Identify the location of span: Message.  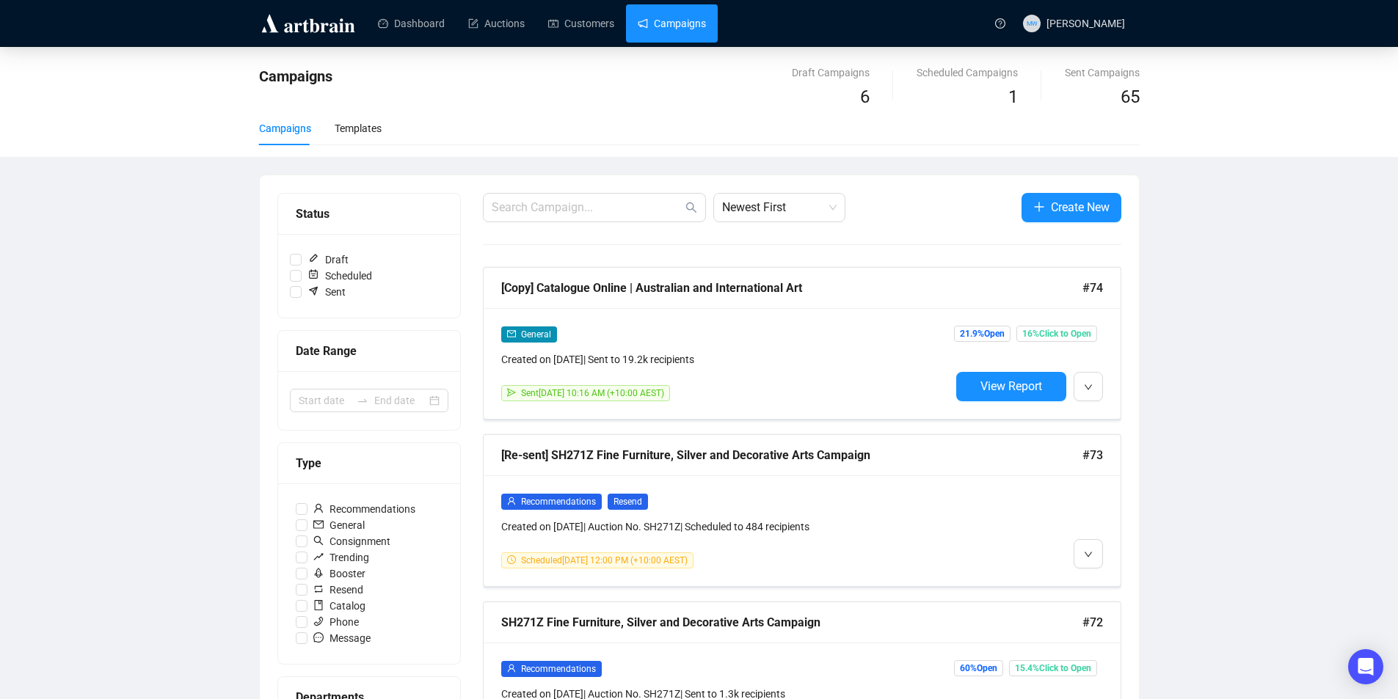
(342, 638).